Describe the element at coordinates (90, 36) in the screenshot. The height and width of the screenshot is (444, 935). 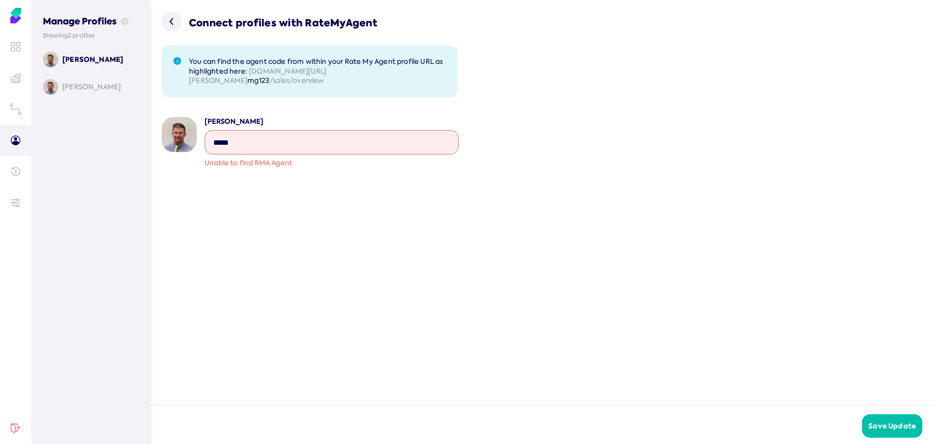
I see `p: Showing 2 profiles` at that location.